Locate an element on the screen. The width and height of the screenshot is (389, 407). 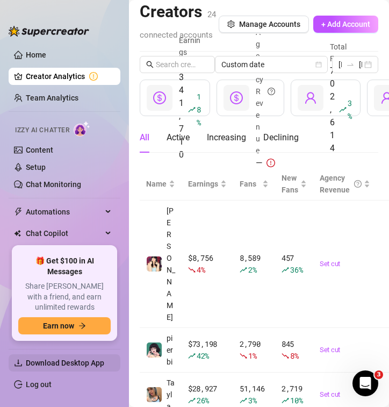
span: Chat Copilot is located at coordinates (64, 233).